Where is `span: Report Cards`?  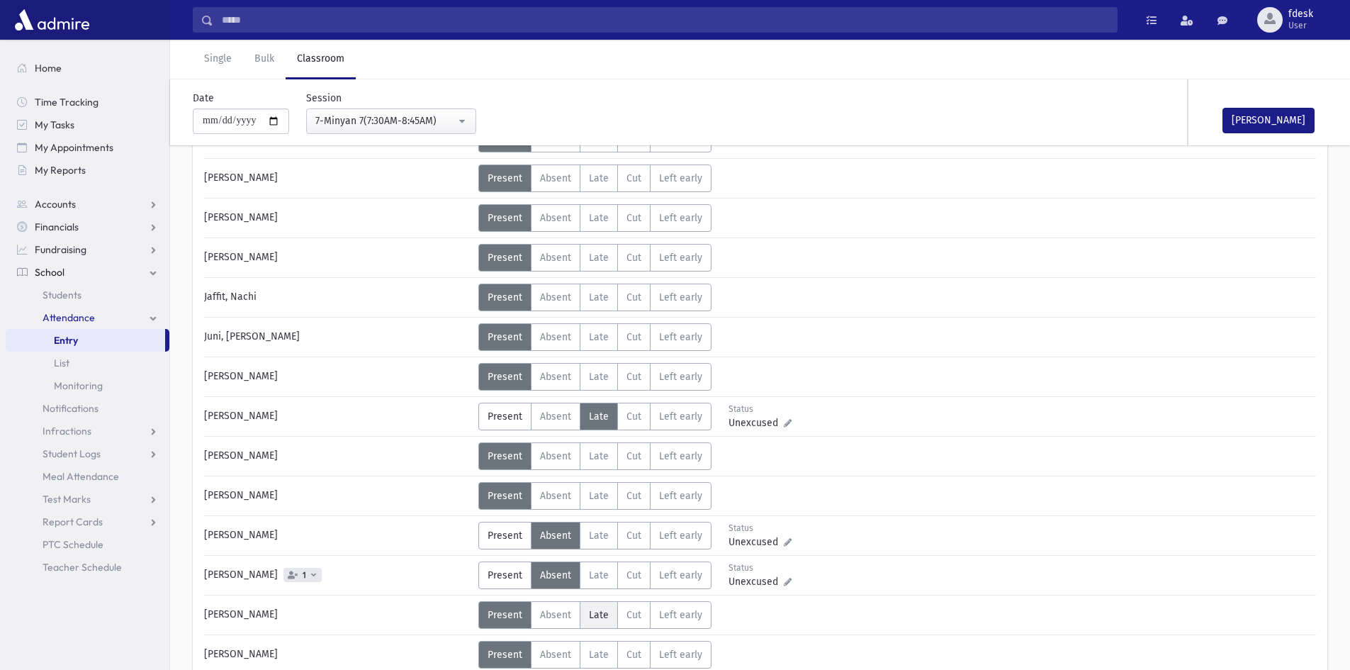
span: Report Cards is located at coordinates (72, 522).